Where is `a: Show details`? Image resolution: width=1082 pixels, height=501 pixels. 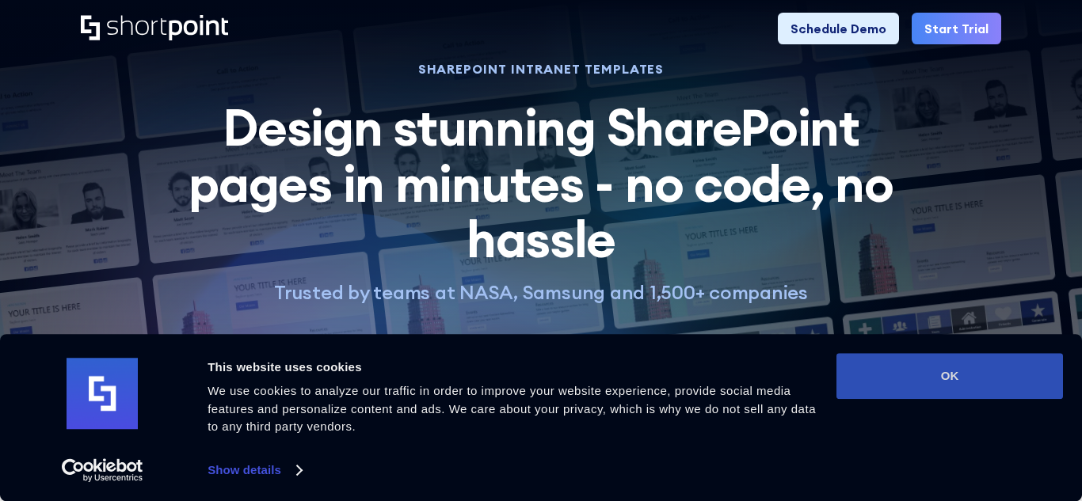
a: Show details is located at coordinates (254, 471).